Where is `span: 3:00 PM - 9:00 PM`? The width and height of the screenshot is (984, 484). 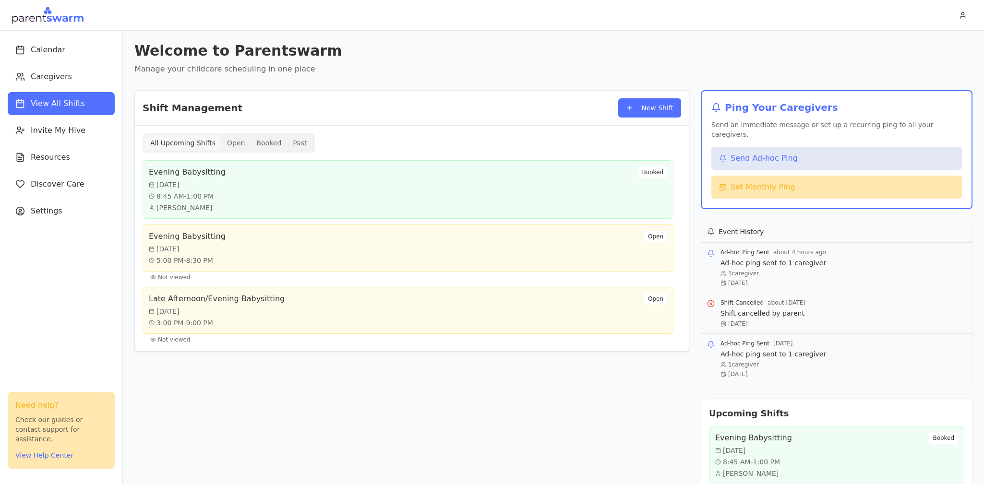
span: 3:00 PM - 9:00 PM is located at coordinates (185, 323).